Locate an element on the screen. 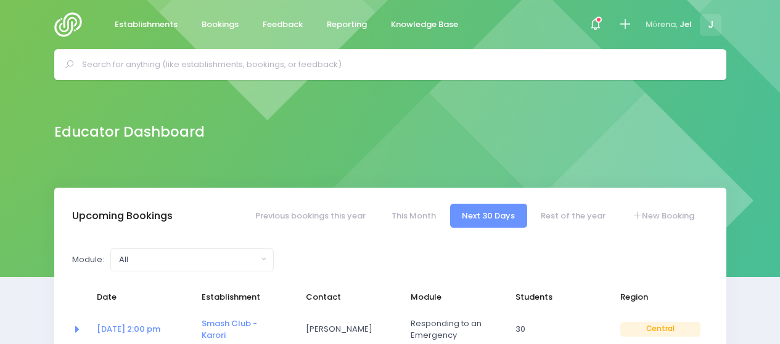 This screenshot has width=780, height=344. h3: Upcoming Bookings is located at coordinates (122, 216).